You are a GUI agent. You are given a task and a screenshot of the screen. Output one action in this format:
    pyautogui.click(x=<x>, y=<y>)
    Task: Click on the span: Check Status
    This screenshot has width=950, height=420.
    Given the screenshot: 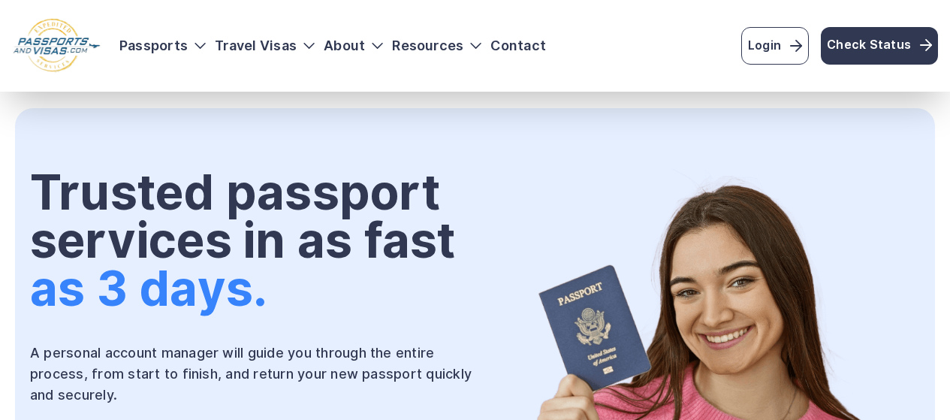 What is the action you would take?
    pyautogui.click(x=880, y=45)
    